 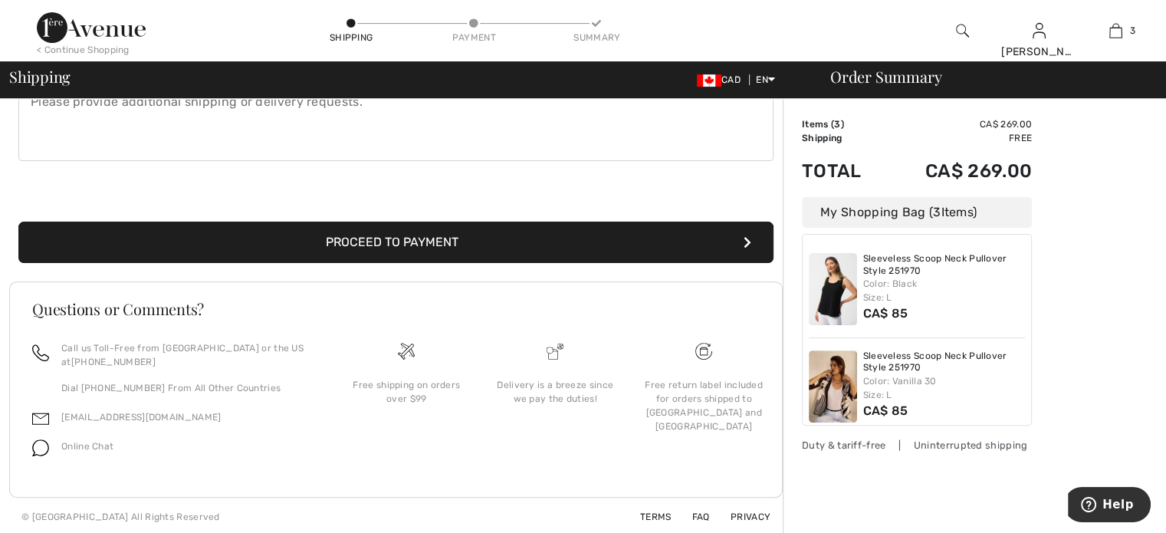 What do you see at coordinates (351, 38) in the screenshot?
I see `div: Shipping` at bounding box center [351, 38].